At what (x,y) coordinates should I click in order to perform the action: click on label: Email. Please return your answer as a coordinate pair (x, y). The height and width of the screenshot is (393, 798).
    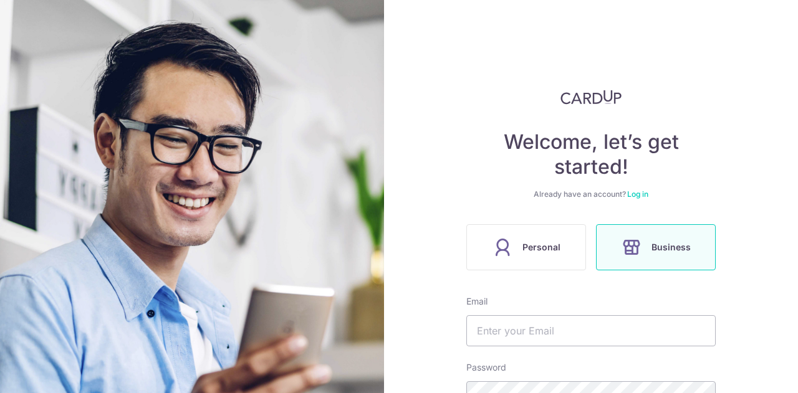
    Looking at the image, I should click on (477, 302).